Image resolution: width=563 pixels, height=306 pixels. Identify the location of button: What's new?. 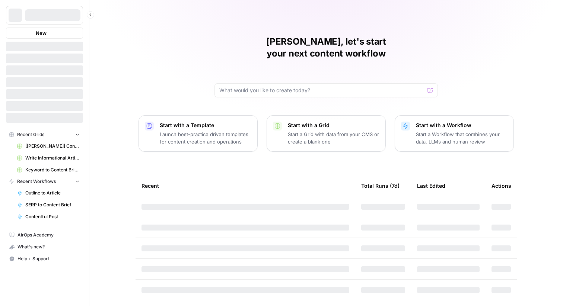
(44, 247).